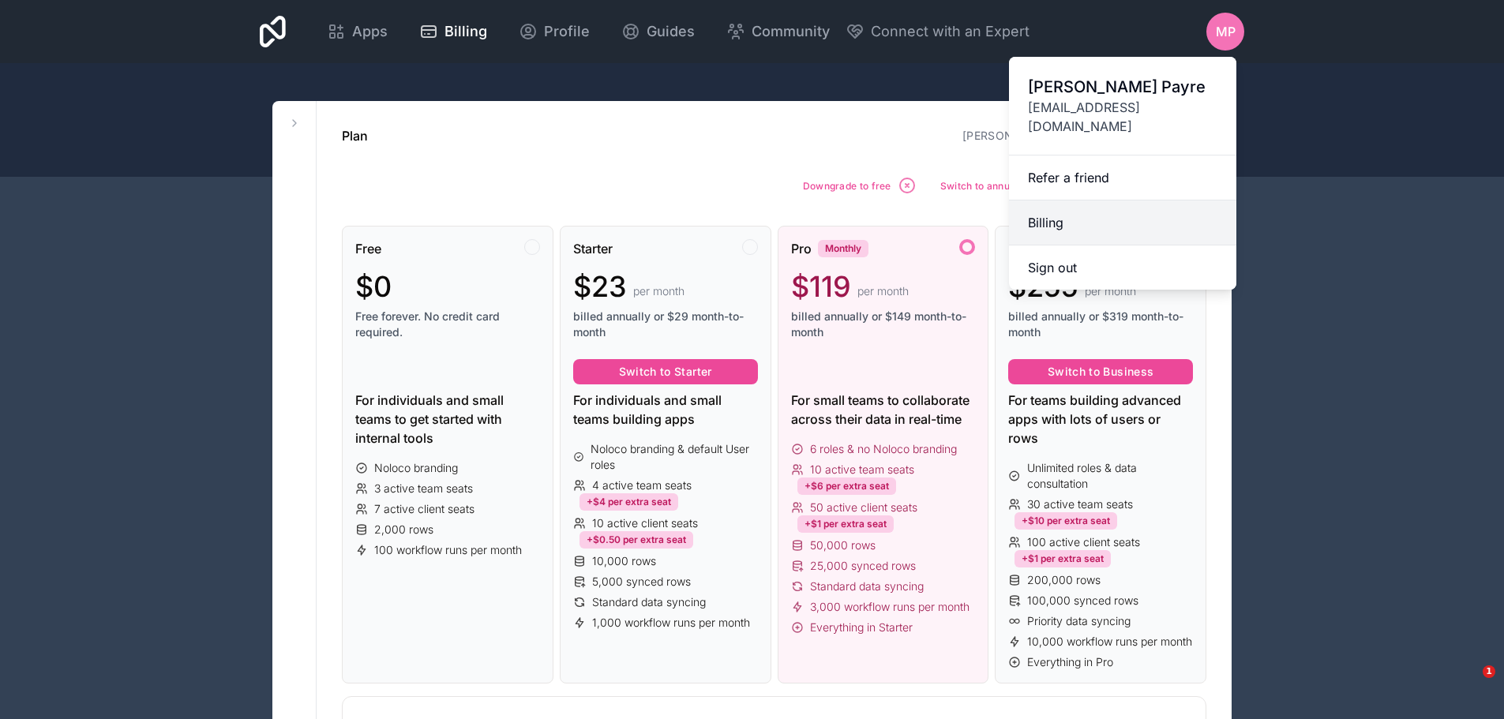  I want to click on span: 100,000 synced rows, so click(1082, 601).